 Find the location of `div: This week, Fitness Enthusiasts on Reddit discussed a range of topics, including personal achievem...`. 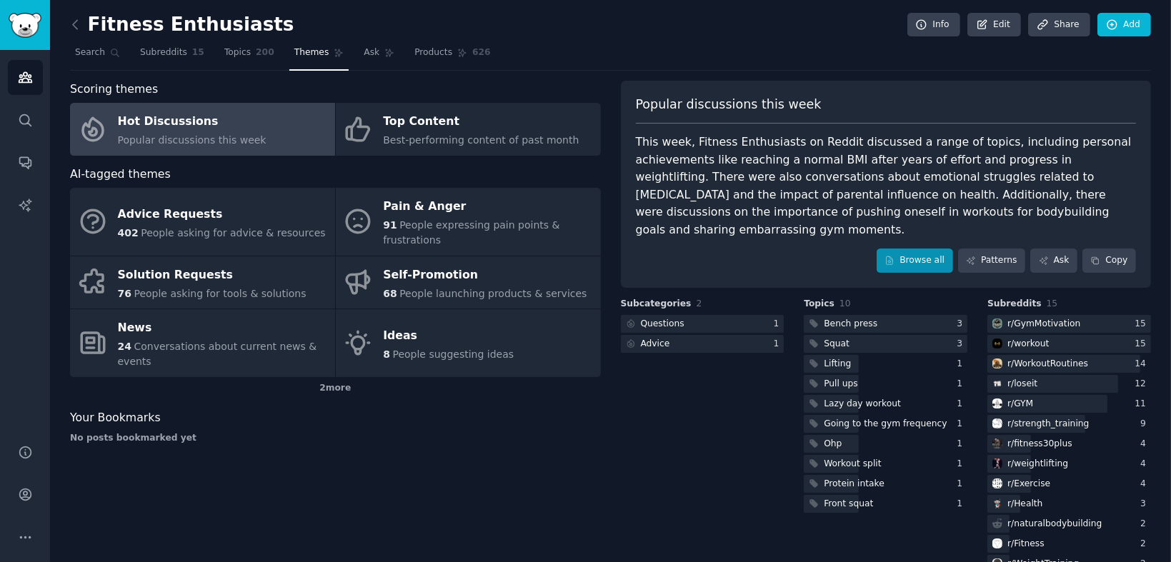

div: This week, Fitness Enthusiasts on Reddit discussed a range of topics, including personal achievem... is located at coordinates (886, 186).